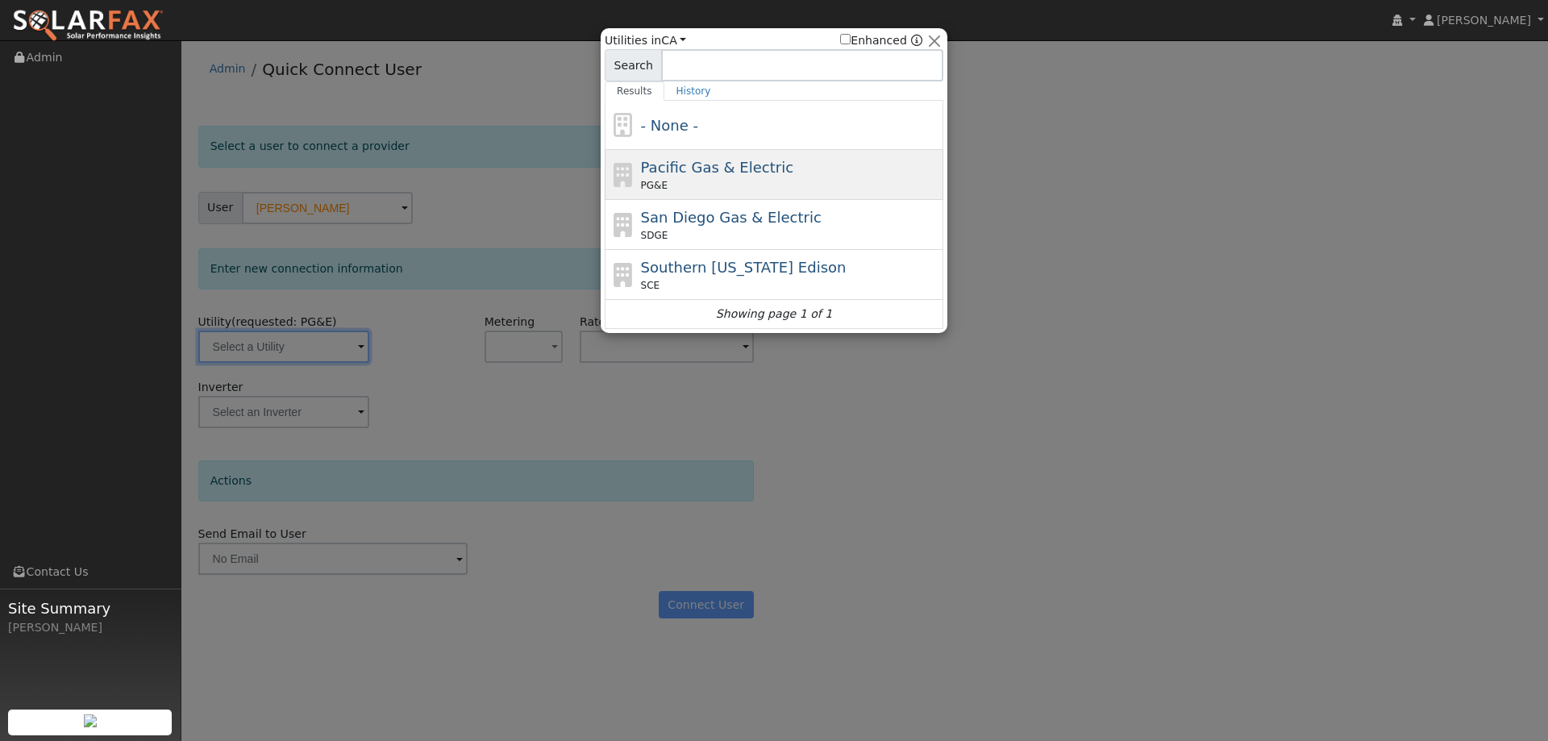 Image resolution: width=1548 pixels, height=741 pixels. What do you see at coordinates (88, 26) in the screenshot?
I see `img: SolarFax` at bounding box center [88, 26].